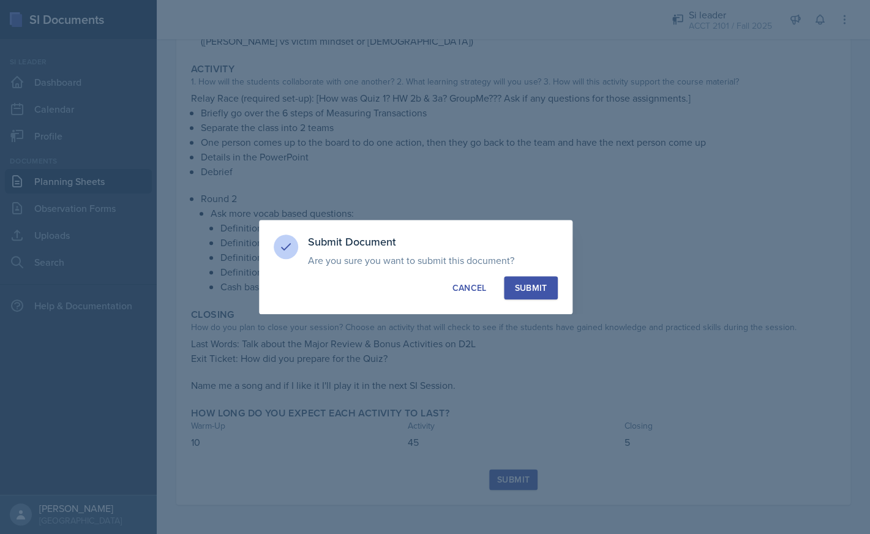  I want to click on p: Are you sure you want to submit this document?, so click(433, 260).